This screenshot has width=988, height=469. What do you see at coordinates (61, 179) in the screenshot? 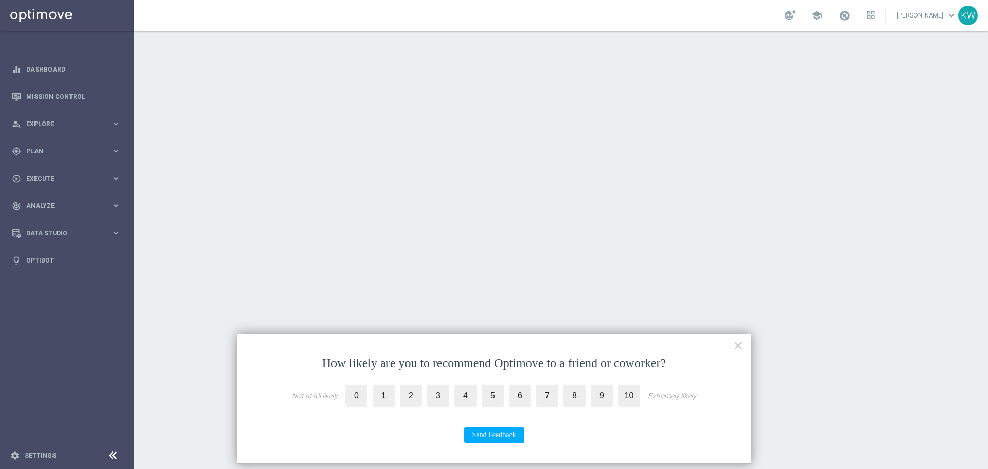
I see `div: Execute` at bounding box center [61, 179].